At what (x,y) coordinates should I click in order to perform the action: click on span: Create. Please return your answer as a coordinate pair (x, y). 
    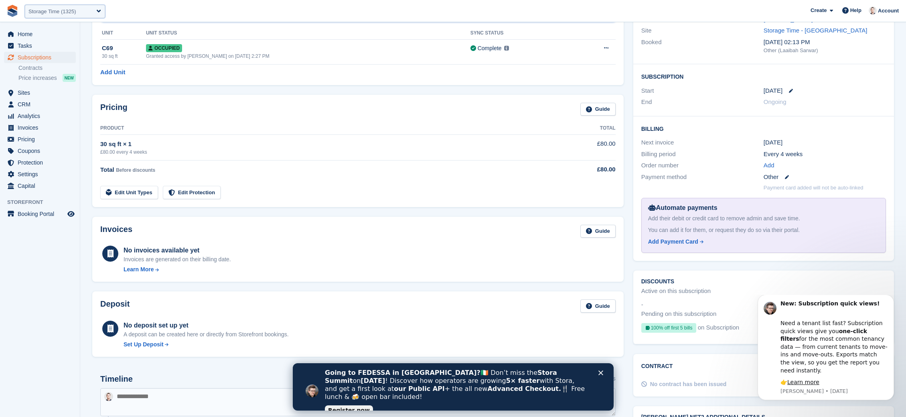
    Looking at the image, I should click on (819, 10).